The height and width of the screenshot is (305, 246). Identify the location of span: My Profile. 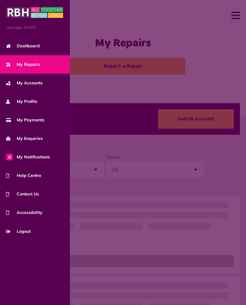
(22, 101).